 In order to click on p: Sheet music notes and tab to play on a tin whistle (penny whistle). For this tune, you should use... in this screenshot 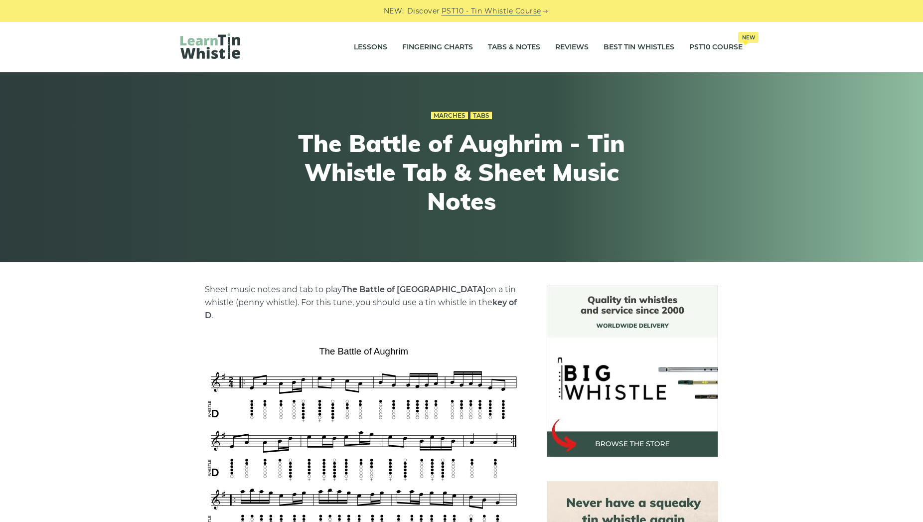, I will do `click(364, 303)`.